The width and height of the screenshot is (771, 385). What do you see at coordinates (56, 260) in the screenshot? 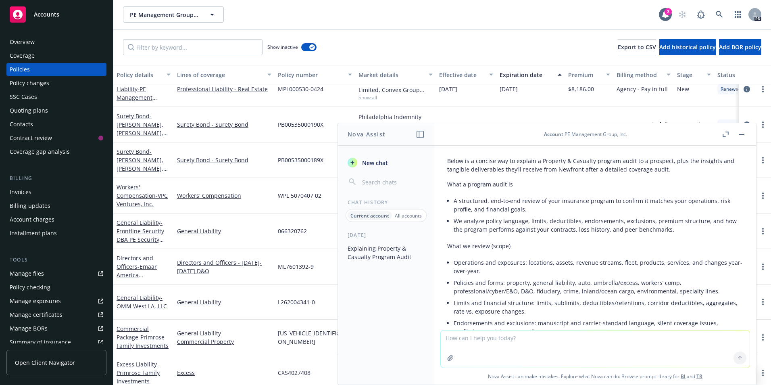
I see `div: Tools` at bounding box center [56, 260].